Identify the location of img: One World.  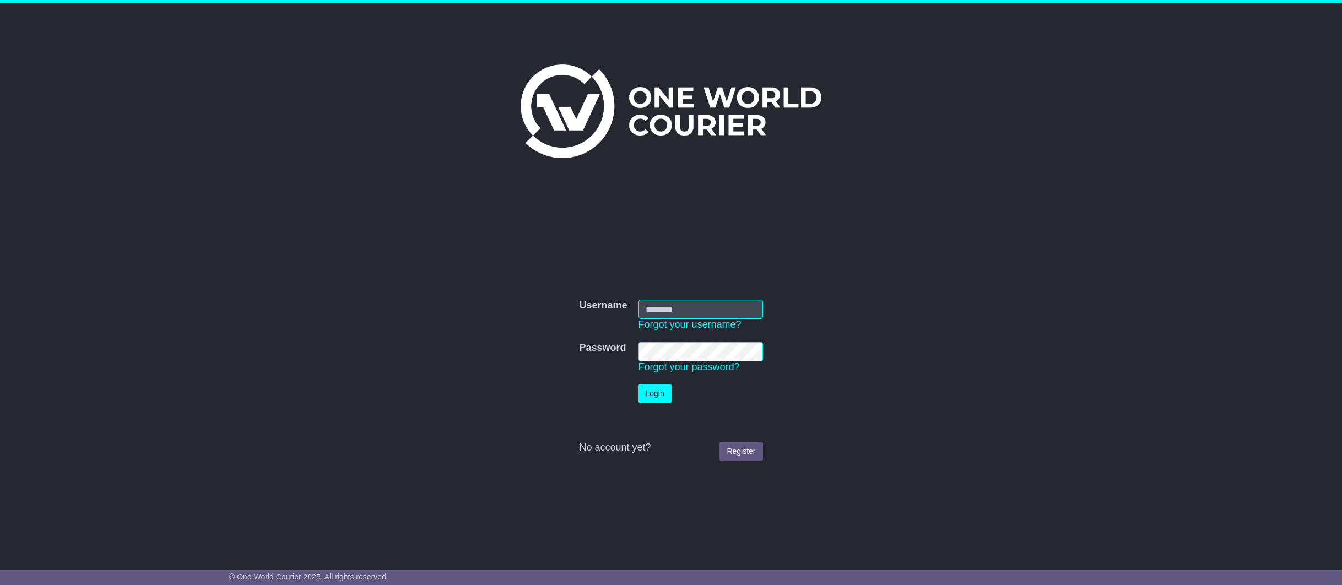
(671, 111).